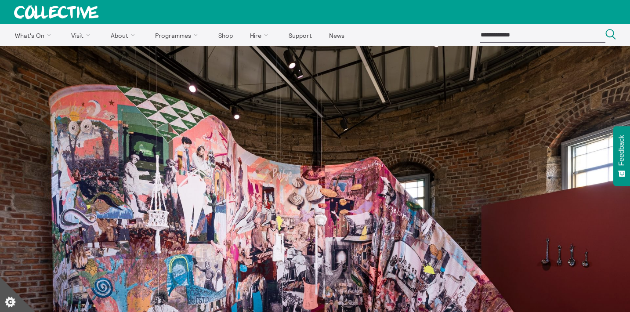 This screenshot has height=312, width=630. Describe the element at coordinates (124, 35) in the screenshot. I see `a: About` at that location.